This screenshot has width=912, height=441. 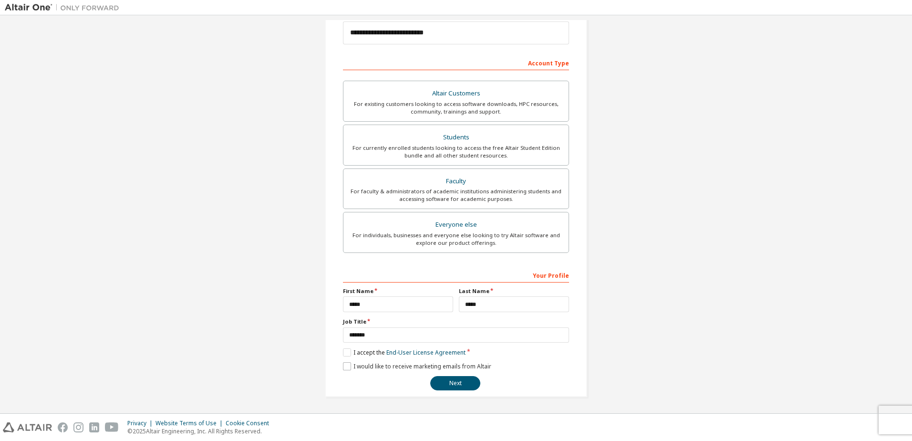 I want to click on img: youtube.svg, so click(x=112, y=427).